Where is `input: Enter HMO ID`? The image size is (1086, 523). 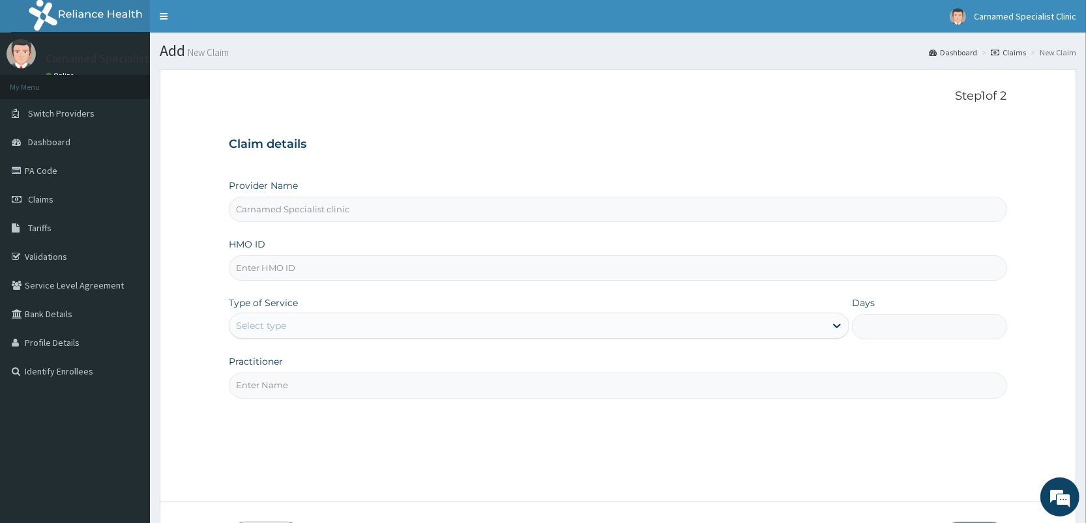 input: Enter HMO ID is located at coordinates (617, 268).